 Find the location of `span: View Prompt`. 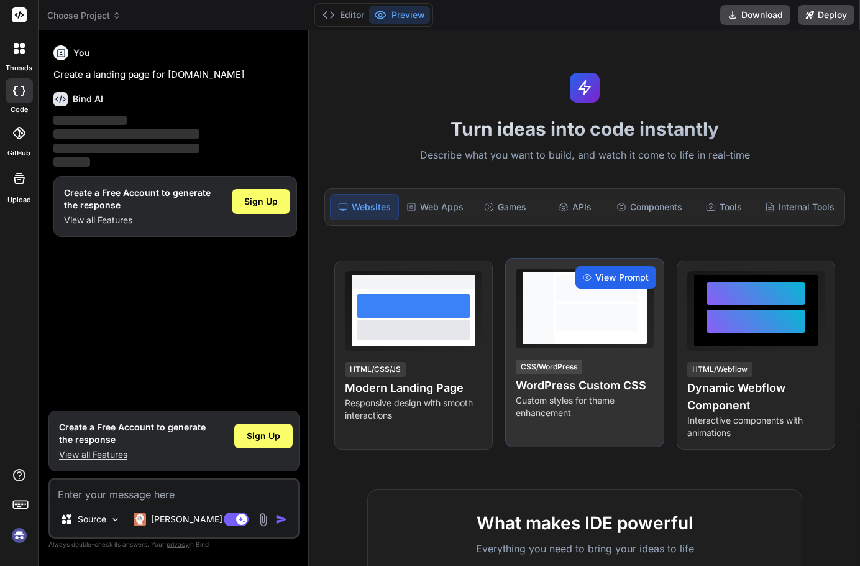

span: View Prompt is located at coordinates (622, 277).